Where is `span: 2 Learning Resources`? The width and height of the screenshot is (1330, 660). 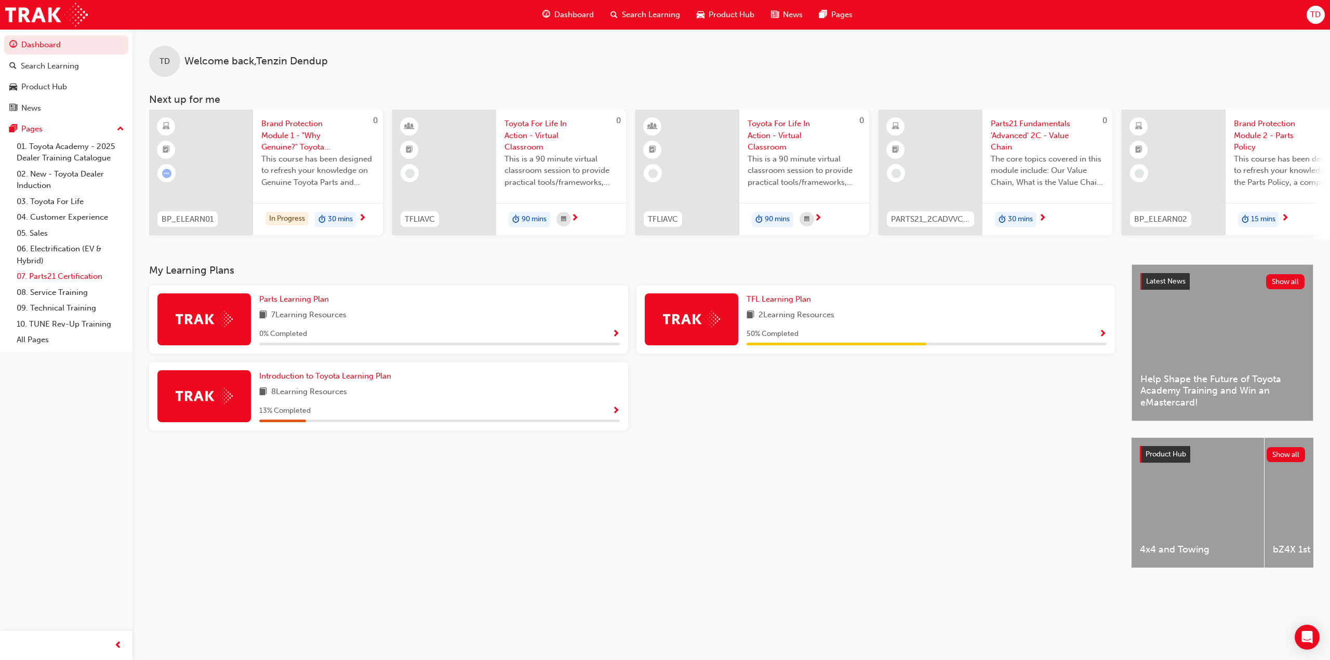 span: 2 Learning Resources is located at coordinates (796, 315).